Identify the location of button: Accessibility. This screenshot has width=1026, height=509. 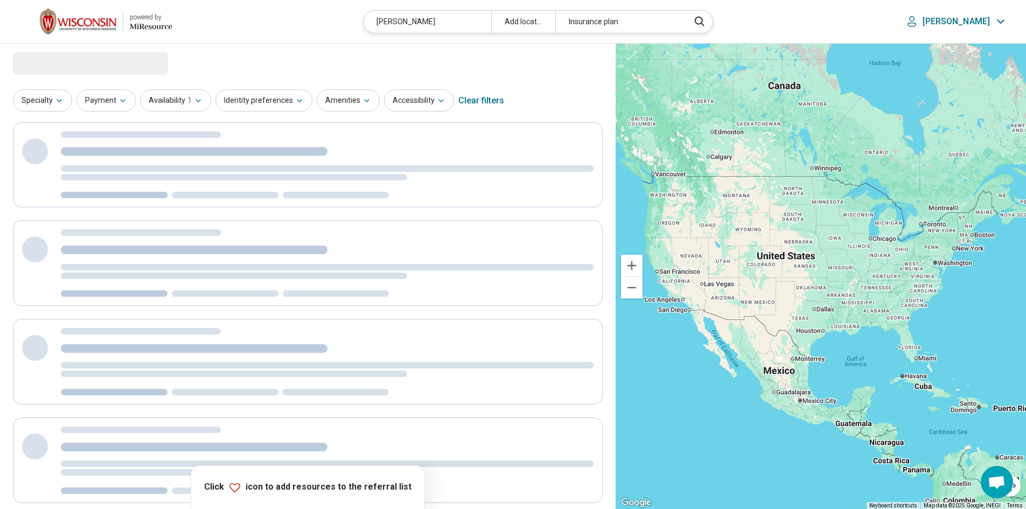
(419, 100).